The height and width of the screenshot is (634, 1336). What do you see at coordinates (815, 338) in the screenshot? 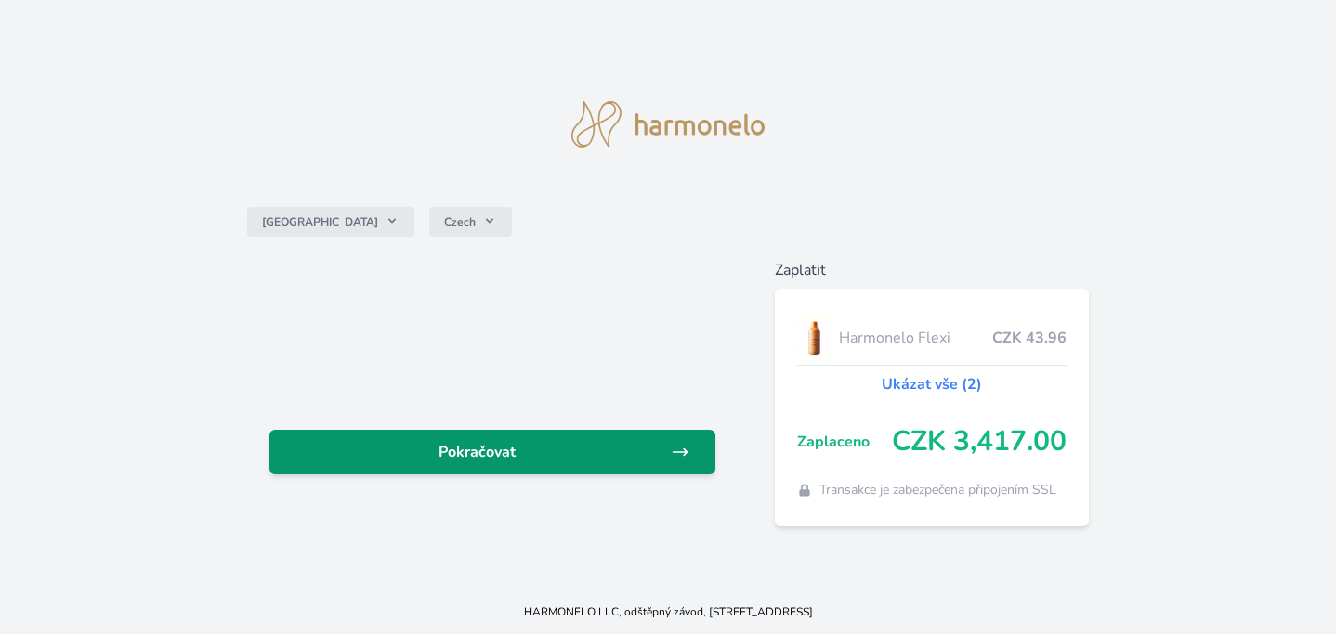
I see `img: CLEAN_FLEXI_se_stinem_x-hi_(1)-lo.jpg` at bounding box center [815, 338].